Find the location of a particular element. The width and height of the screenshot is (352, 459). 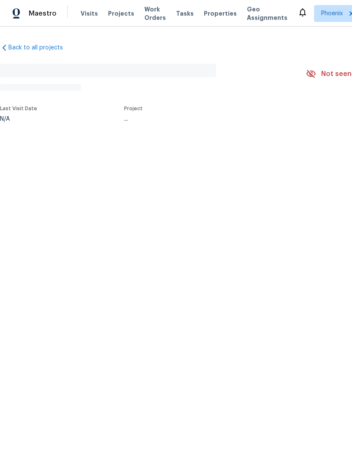

span: Properties is located at coordinates (221, 14).